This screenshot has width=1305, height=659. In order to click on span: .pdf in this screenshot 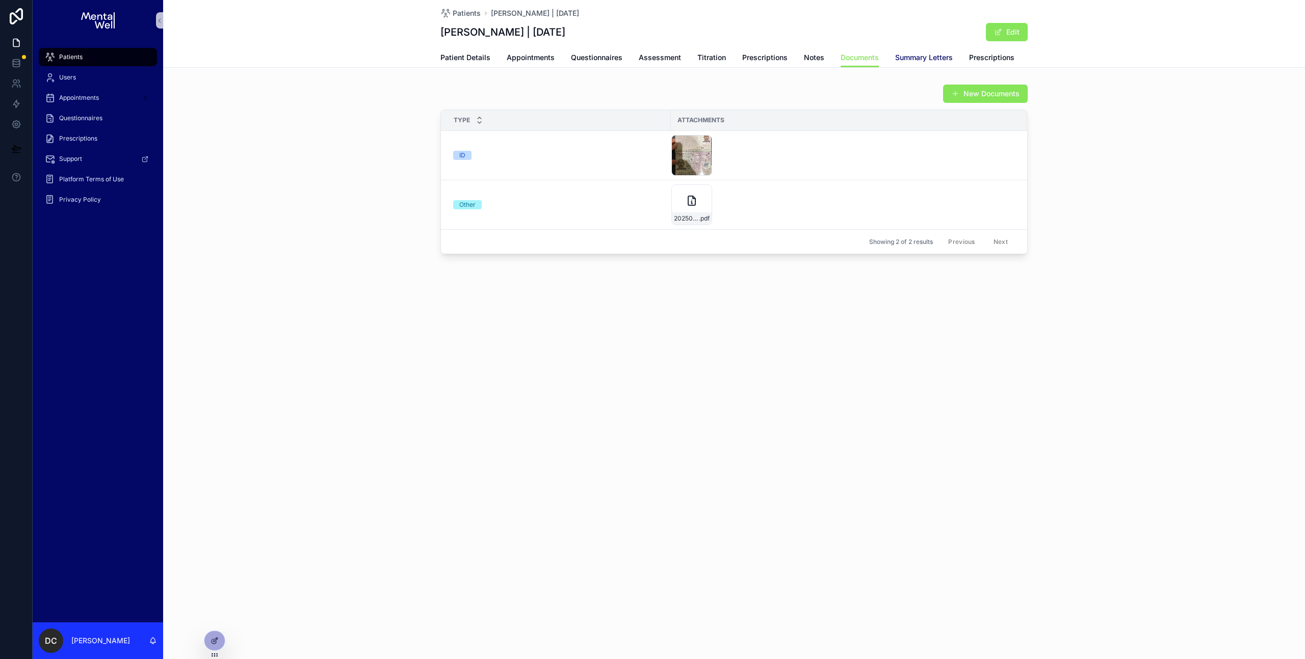, I will do `click(704, 219)`.